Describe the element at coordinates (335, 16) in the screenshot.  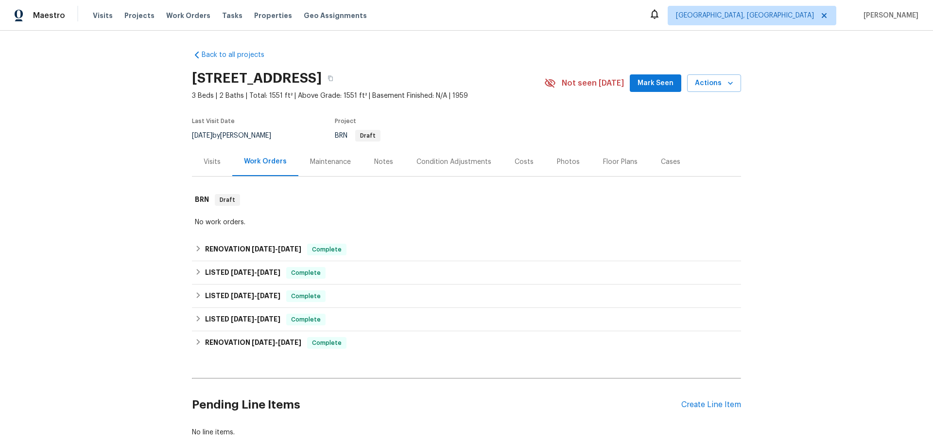
I see `span: Geo Assignments` at that location.